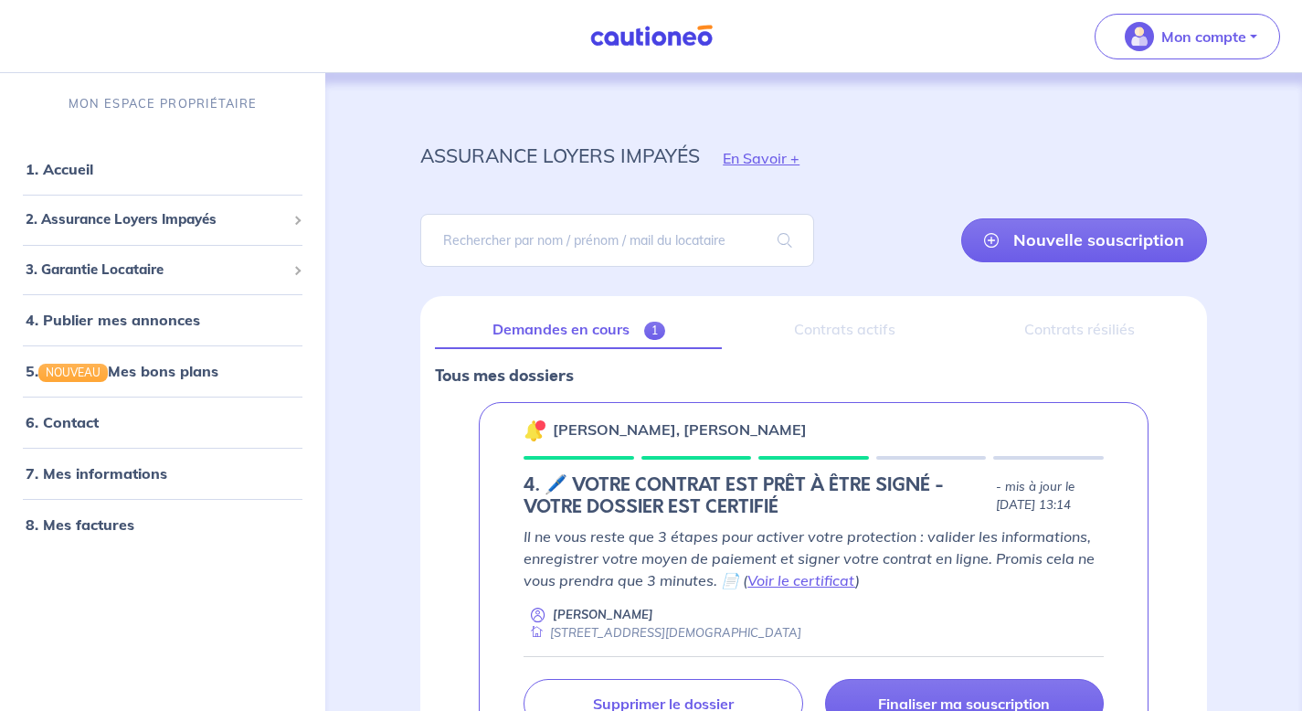  I want to click on a: Demandes en cours1, so click(579, 330).